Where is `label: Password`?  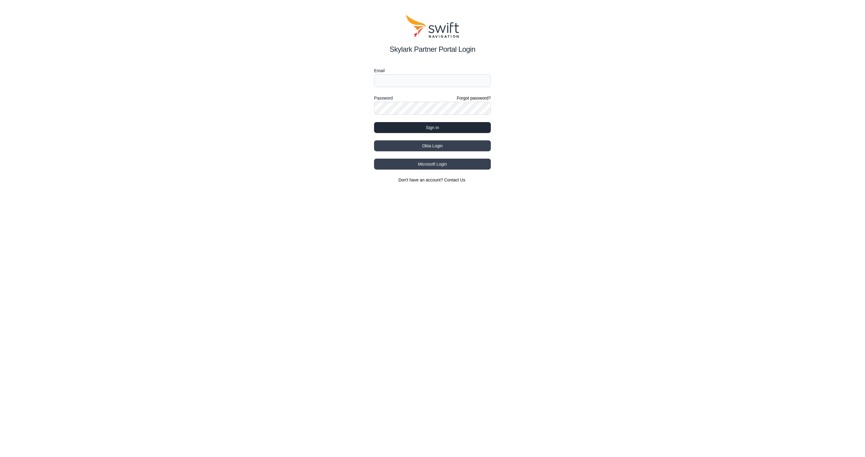 label: Password is located at coordinates (383, 98).